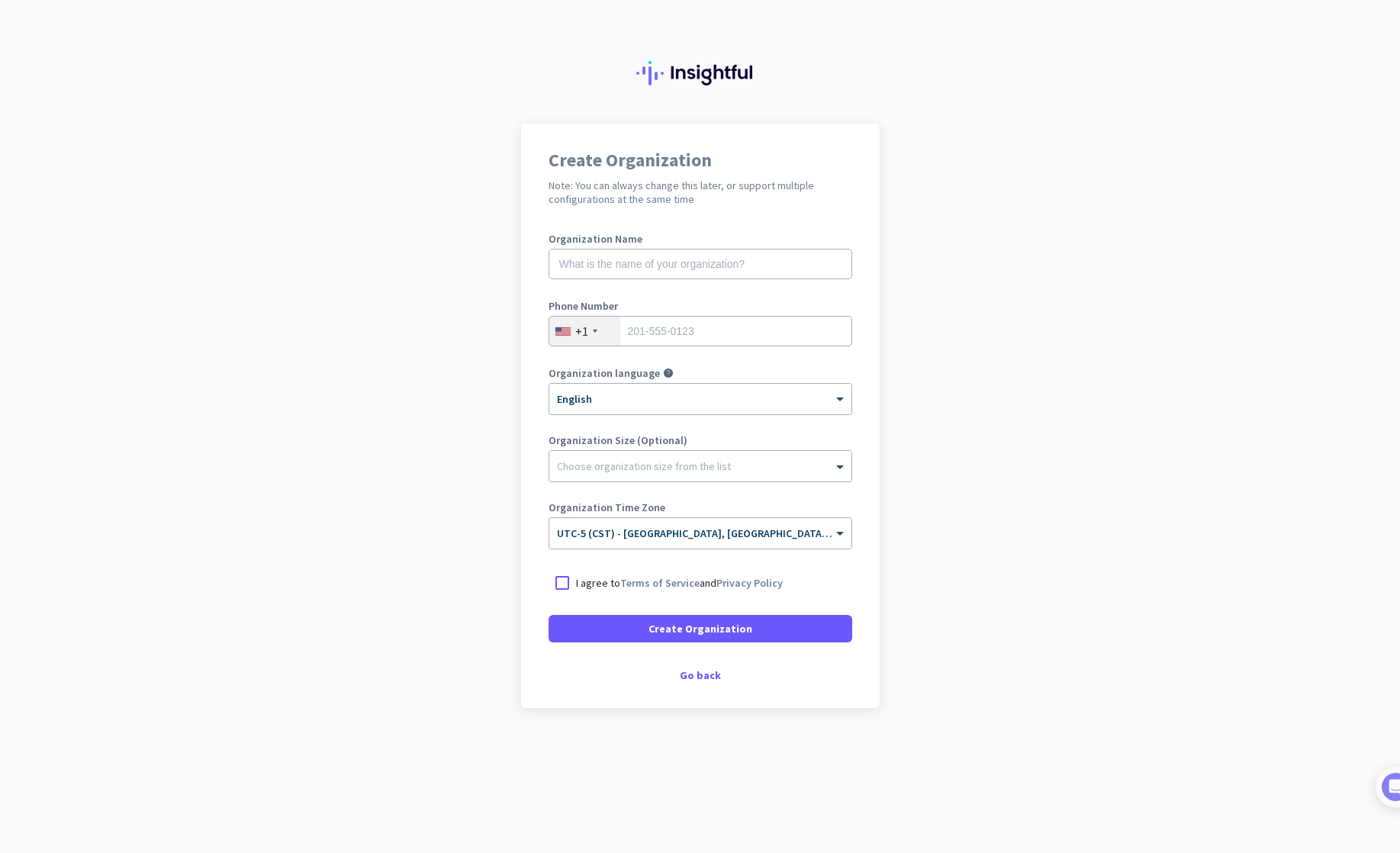 The image size is (1400, 853). I want to click on label: Organization Size (Optional), so click(700, 440).